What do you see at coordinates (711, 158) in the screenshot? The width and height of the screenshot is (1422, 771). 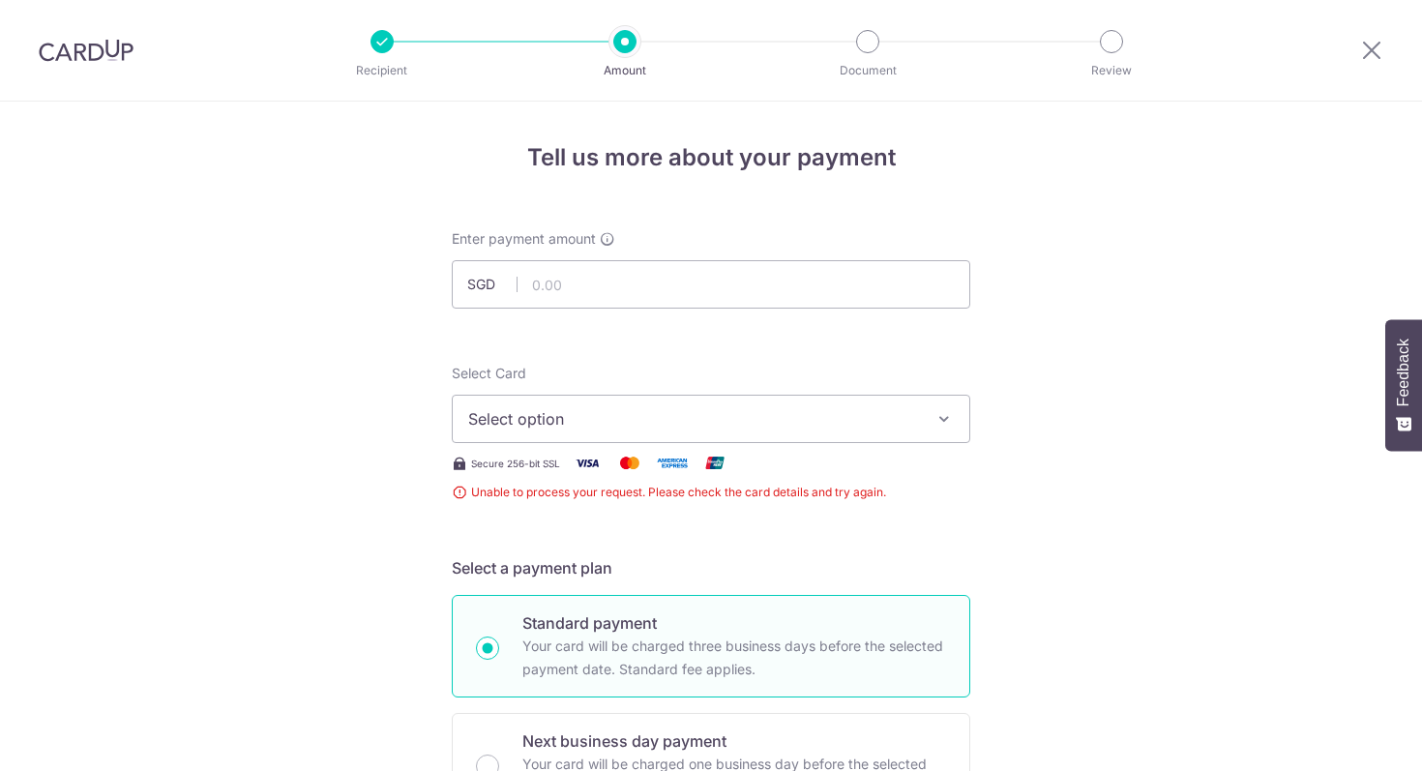 I see `h4: Tell us more about your payment` at bounding box center [711, 158].